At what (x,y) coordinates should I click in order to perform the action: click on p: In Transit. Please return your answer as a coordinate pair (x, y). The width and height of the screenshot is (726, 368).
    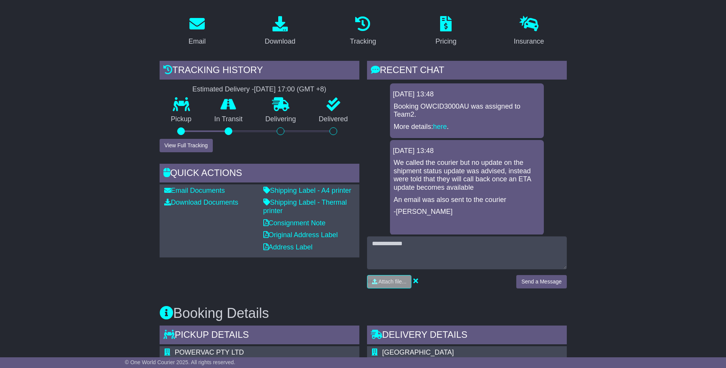
    Looking at the image, I should click on (229, 119).